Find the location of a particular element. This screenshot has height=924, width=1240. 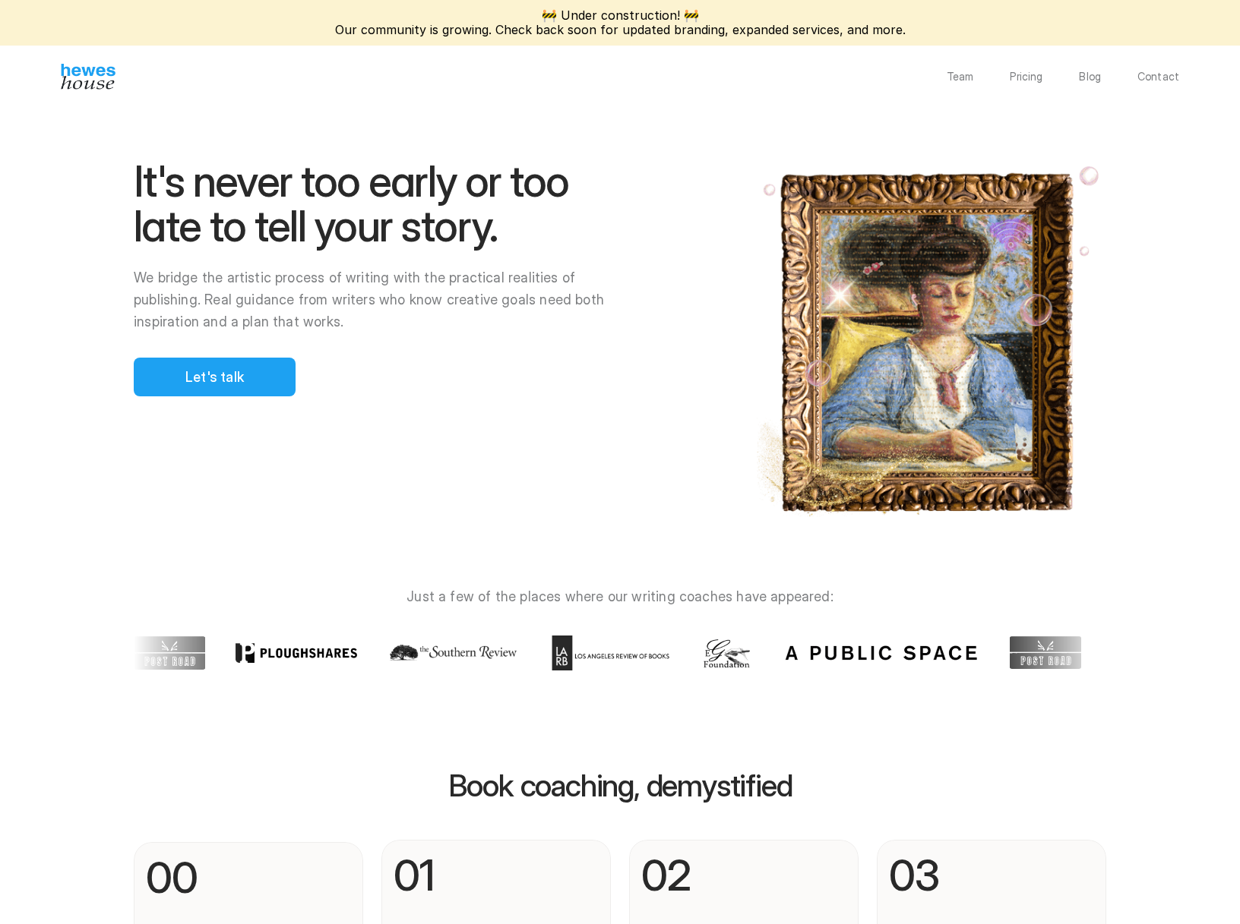

p: Team is located at coordinates (960, 77).